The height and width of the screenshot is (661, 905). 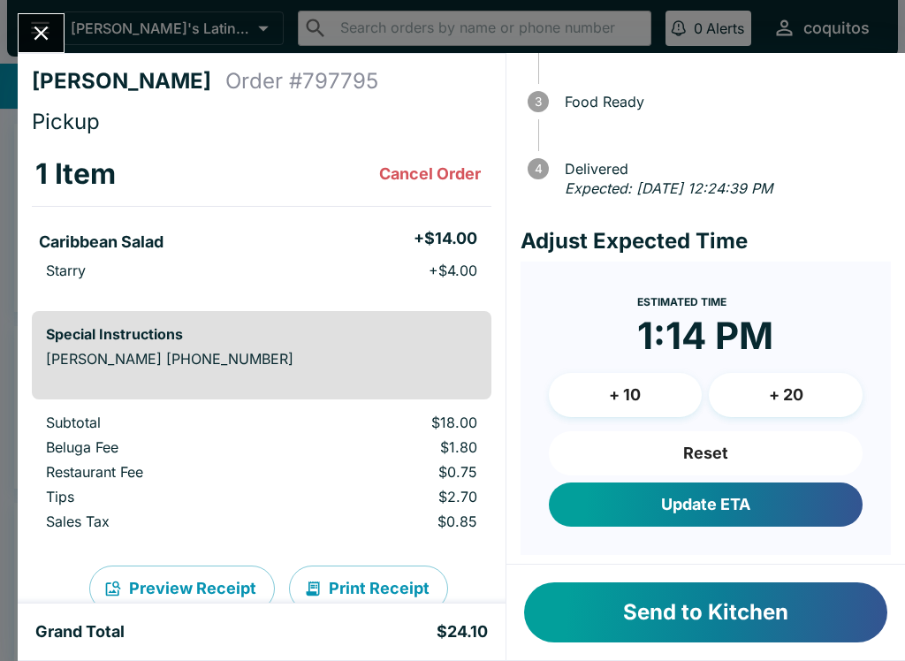 What do you see at coordinates (723, 169) in the screenshot?
I see `span: Delivered` at bounding box center [723, 169].